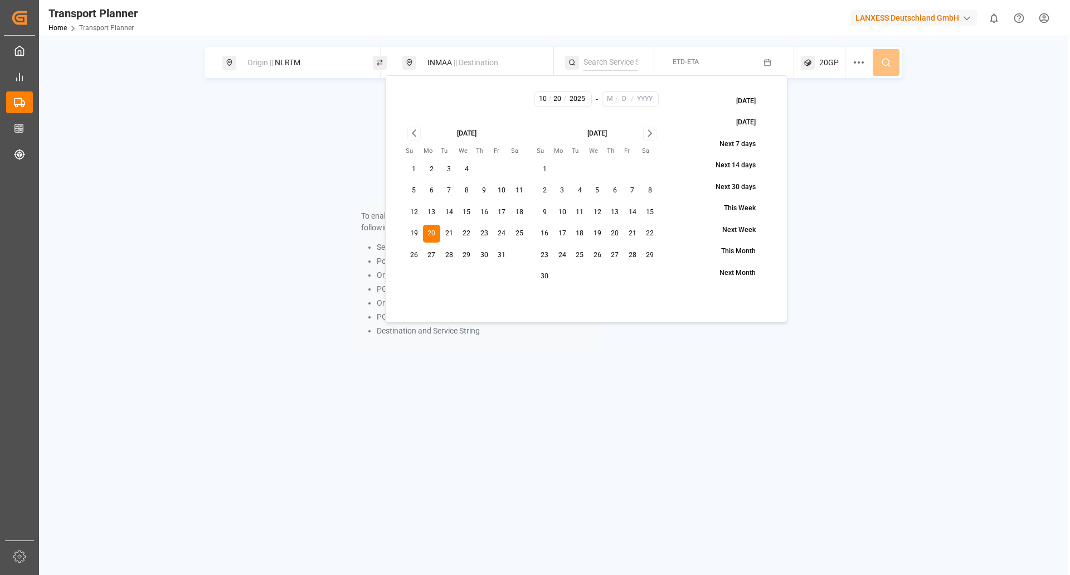 The width and height of the screenshot is (1070, 575). What do you see at coordinates (731, 144) in the screenshot?
I see `button: Next 7 days` at bounding box center [731, 144].